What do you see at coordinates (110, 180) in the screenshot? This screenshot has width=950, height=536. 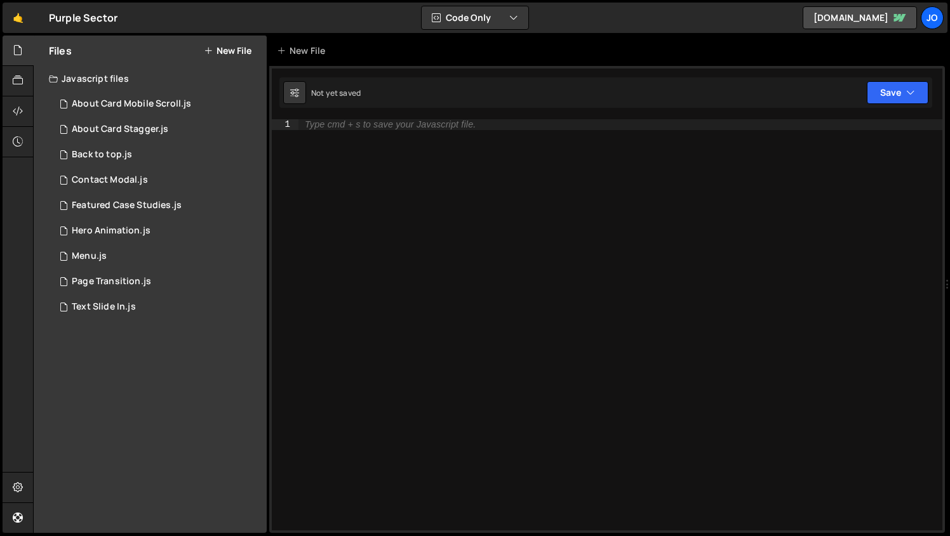 I see `div: Contact Modal.js` at bounding box center [110, 180].